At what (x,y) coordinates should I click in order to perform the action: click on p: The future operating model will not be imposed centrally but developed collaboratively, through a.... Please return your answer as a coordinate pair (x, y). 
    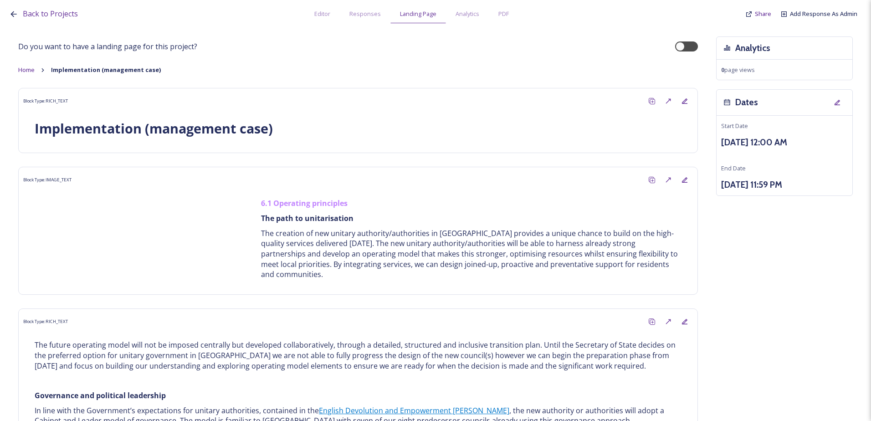
    Looking at the image, I should click on (358, 355).